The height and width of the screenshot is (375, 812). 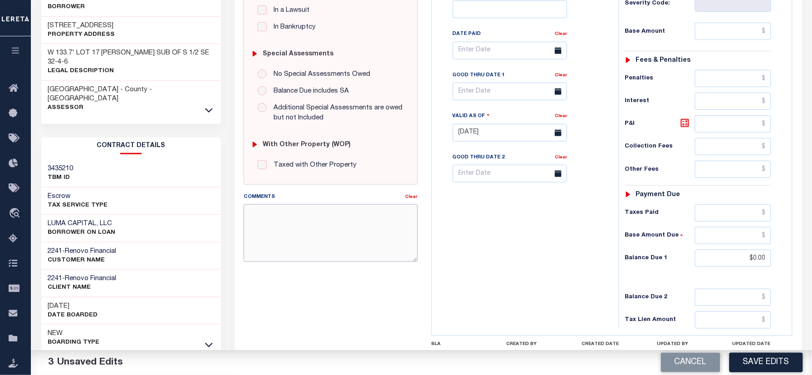 I want to click on h3: LUMA CAPITAL, LLC, so click(x=82, y=224).